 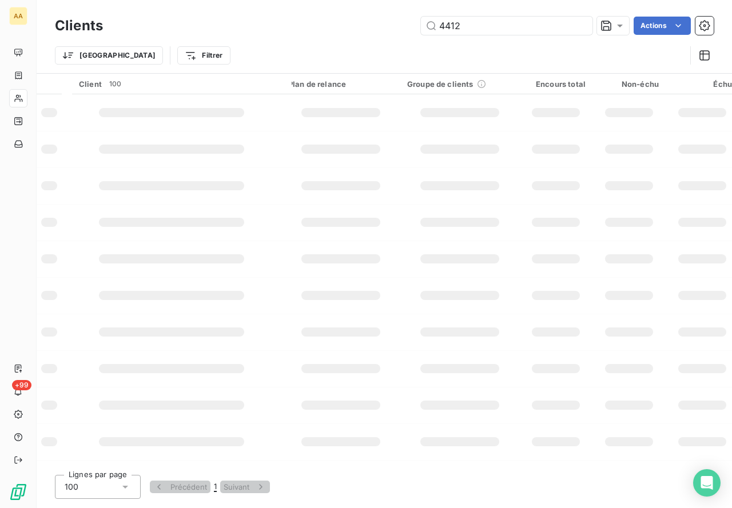 I want to click on button: Précédent, so click(x=180, y=487).